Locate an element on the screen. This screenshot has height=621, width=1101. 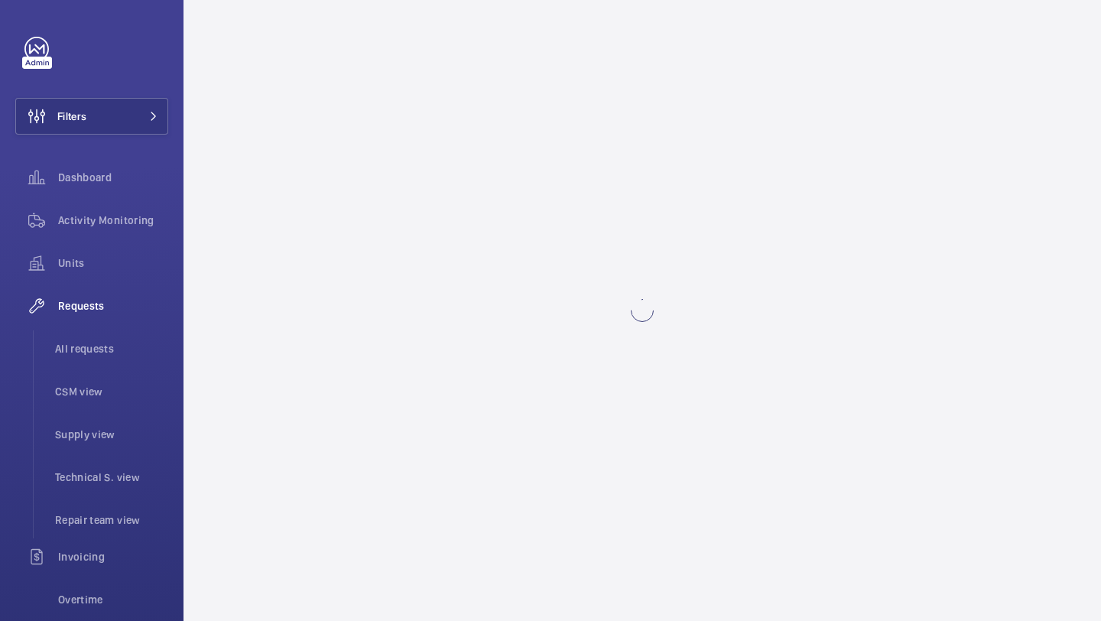
span: Invoicing is located at coordinates (113, 556).